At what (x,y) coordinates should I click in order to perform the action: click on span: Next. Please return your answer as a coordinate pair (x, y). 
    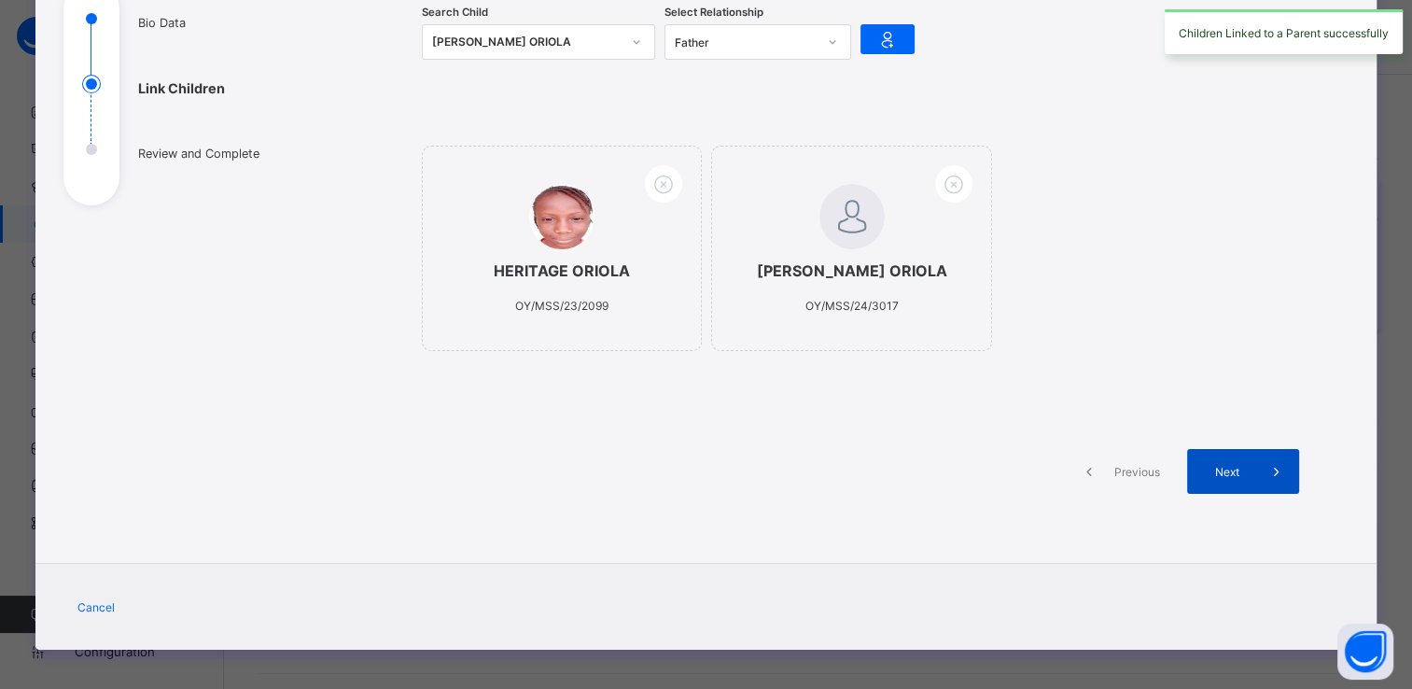
    Looking at the image, I should click on (1228, 471).